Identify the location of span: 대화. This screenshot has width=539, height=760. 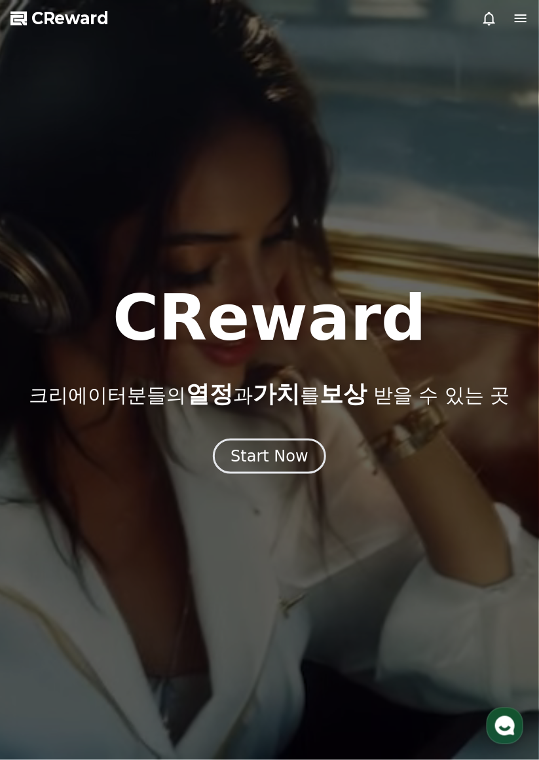
(128, 441).